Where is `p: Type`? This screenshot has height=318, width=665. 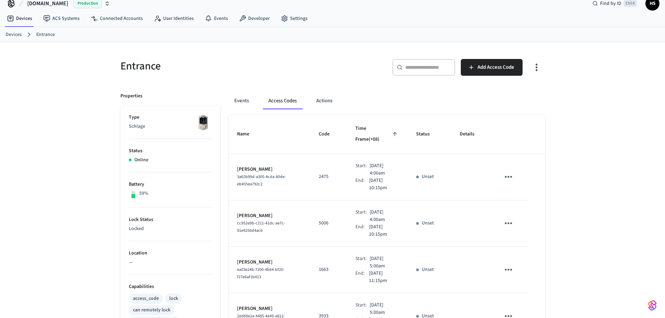 p: Type is located at coordinates (170, 117).